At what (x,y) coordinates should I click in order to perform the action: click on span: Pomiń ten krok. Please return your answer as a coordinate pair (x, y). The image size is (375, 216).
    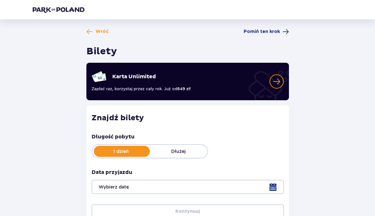
    Looking at the image, I should click on (262, 32).